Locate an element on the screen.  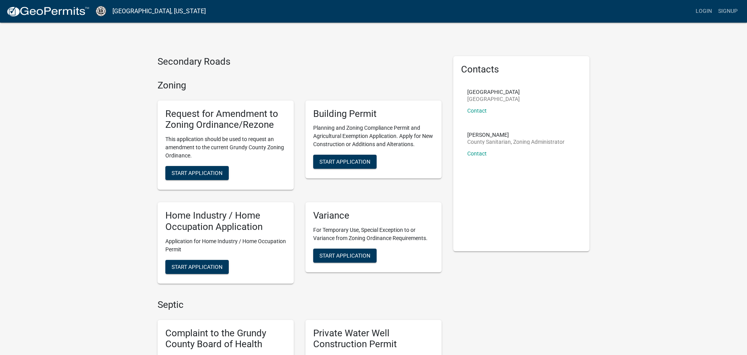
h4: Secondary Roads is located at coordinates (300, 62).